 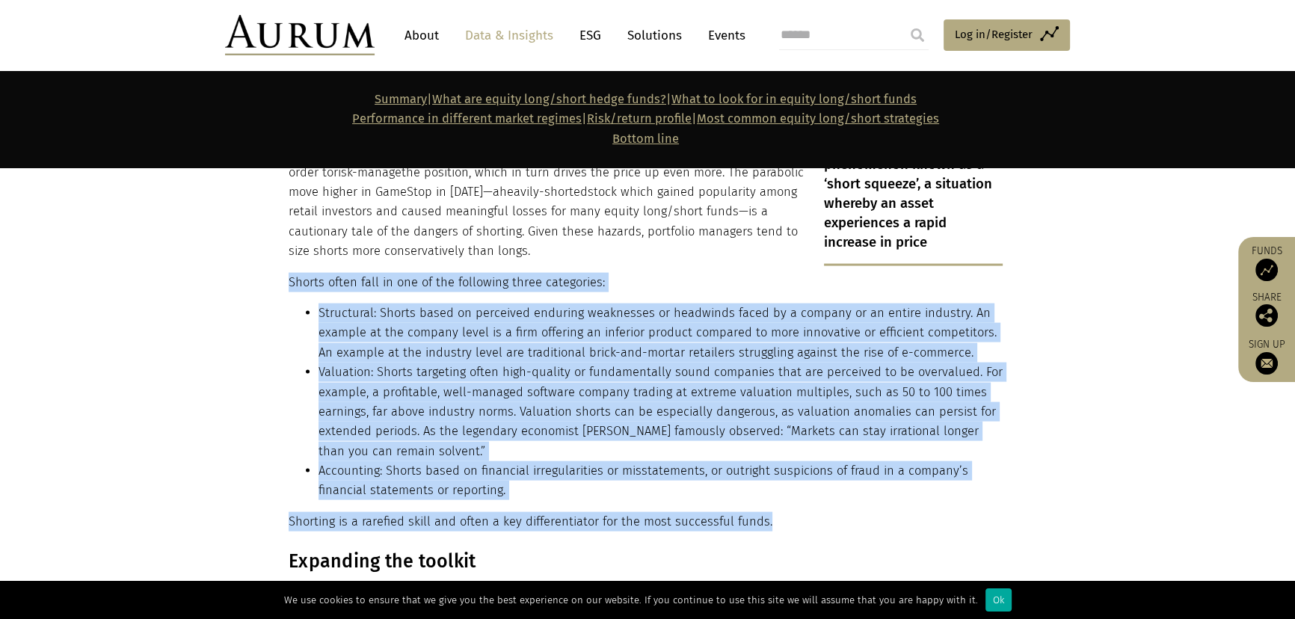 What do you see at coordinates (645, 522) in the screenshot?
I see `p: Shorting is a rarefied skill and often a key differentiator for the most successful funds.` at bounding box center [645, 522].